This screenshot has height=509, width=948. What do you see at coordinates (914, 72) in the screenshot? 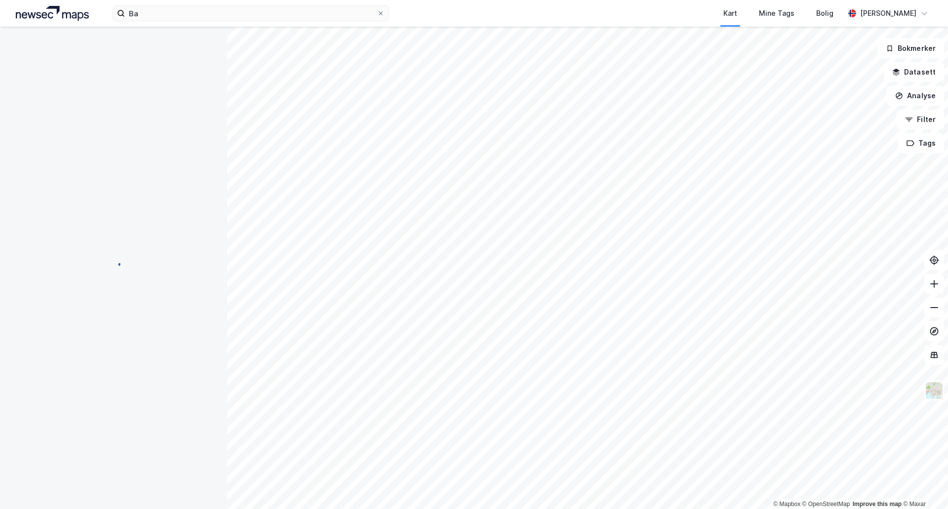
I see `button: Datasett` at bounding box center [914, 72].